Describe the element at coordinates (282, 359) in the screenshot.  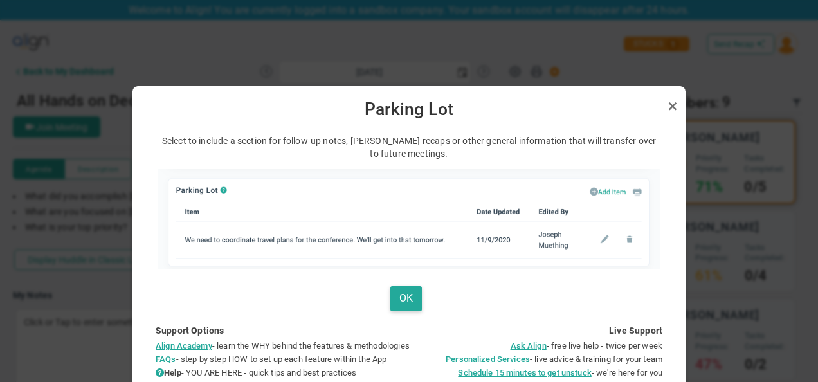
I see `li: - step by step HOW to set up each feature within the App` at that location.